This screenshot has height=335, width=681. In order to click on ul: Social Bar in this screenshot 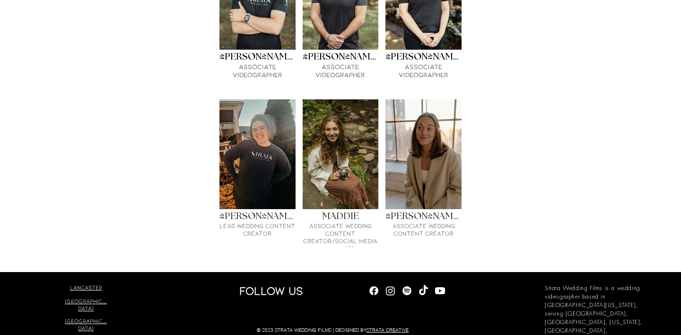, I will do `click(407, 291)`.